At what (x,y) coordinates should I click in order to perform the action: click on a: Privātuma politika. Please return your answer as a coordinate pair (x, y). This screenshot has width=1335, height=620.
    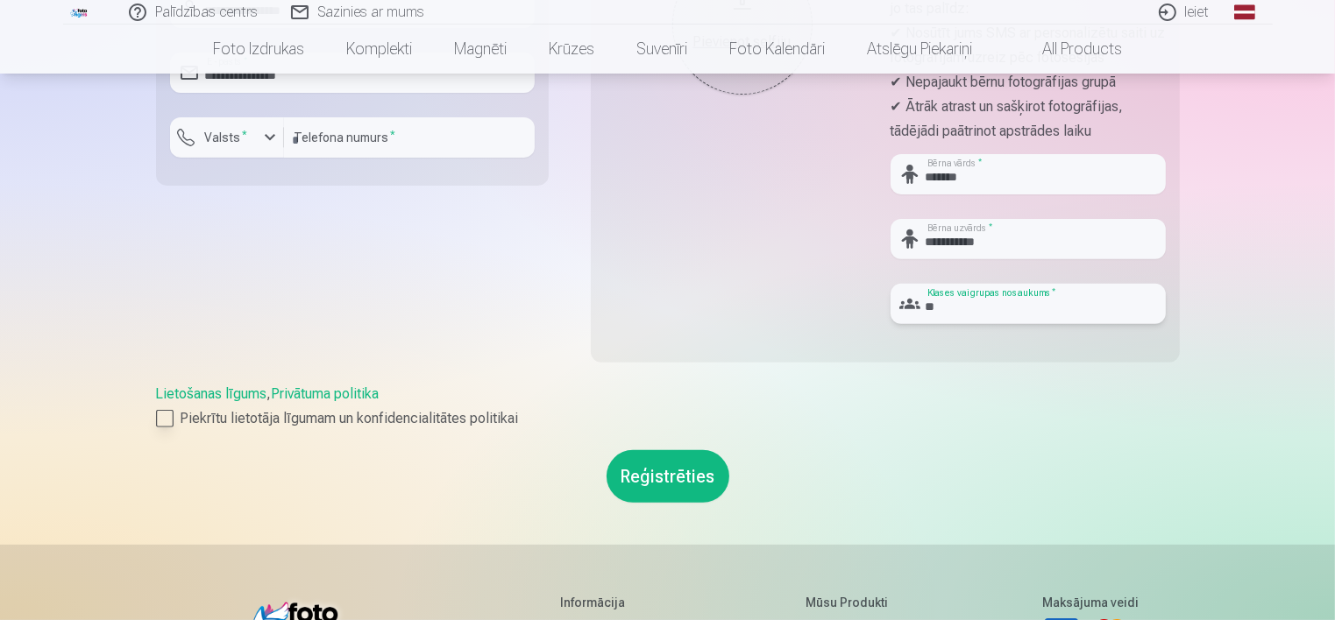
    Looking at the image, I should click on (325, 393).